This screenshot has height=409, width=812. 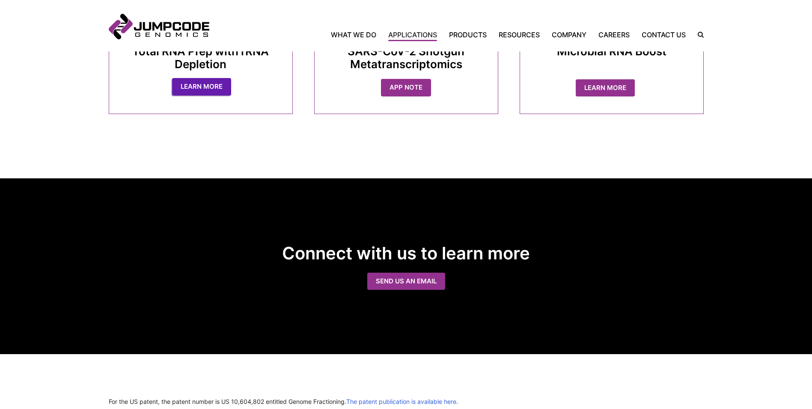 What do you see at coordinates (468, 35) in the screenshot?
I see `a: Products` at bounding box center [468, 35].